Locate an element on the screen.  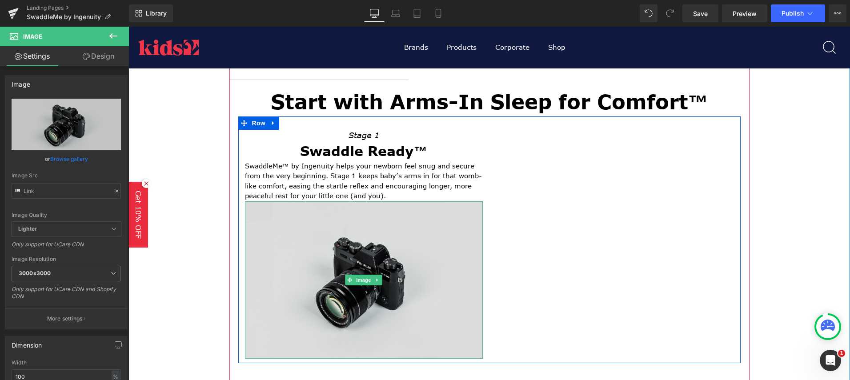
strong: Swaddle Ready™ is located at coordinates (235, 124).